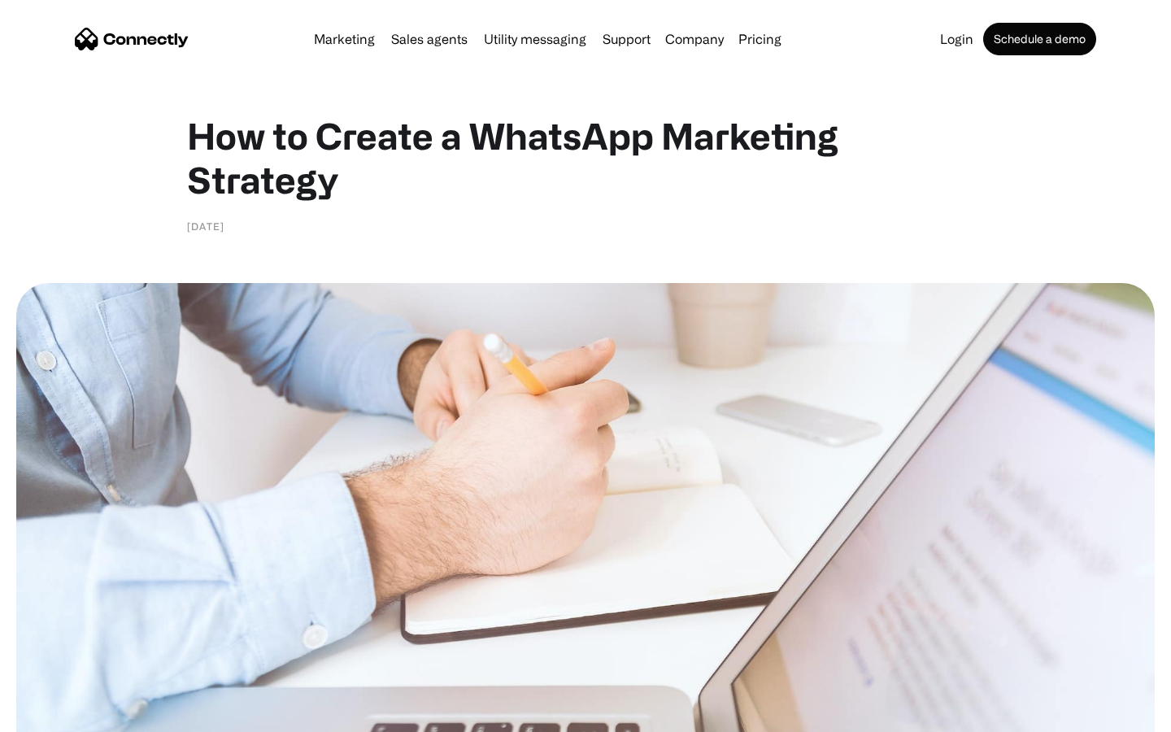 This screenshot has height=732, width=1171. Describe the element at coordinates (429, 39) in the screenshot. I see `a: Sales agents` at that location.